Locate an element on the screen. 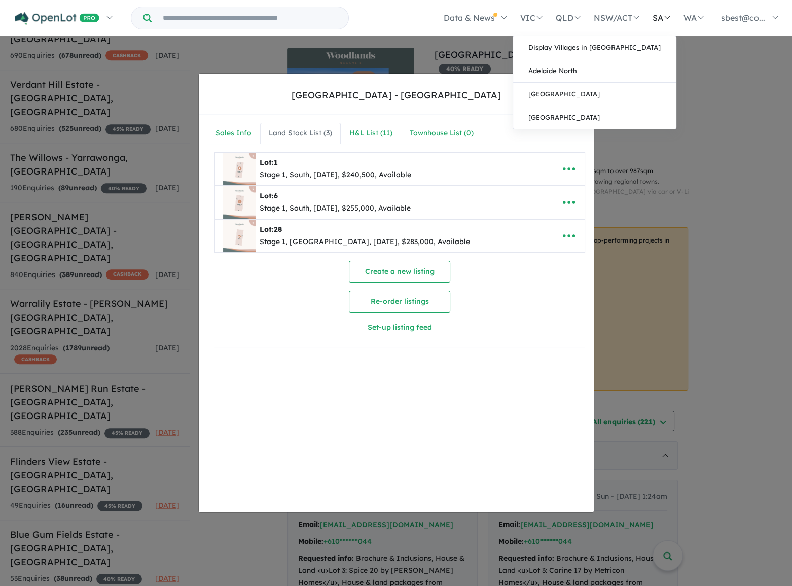 The image size is (792, 586). input: Try estate name, suburb, builder or developer is located at coordinates (250, 18).